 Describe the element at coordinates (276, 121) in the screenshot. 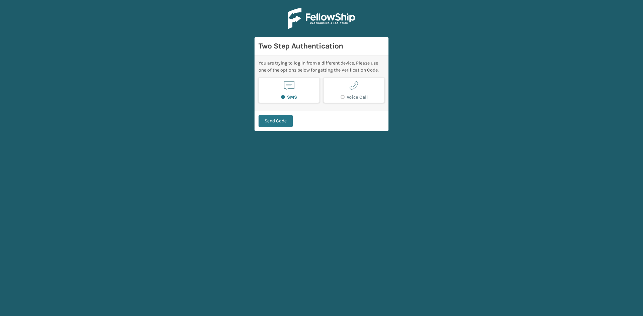

I see `button: Send Code` at that location.